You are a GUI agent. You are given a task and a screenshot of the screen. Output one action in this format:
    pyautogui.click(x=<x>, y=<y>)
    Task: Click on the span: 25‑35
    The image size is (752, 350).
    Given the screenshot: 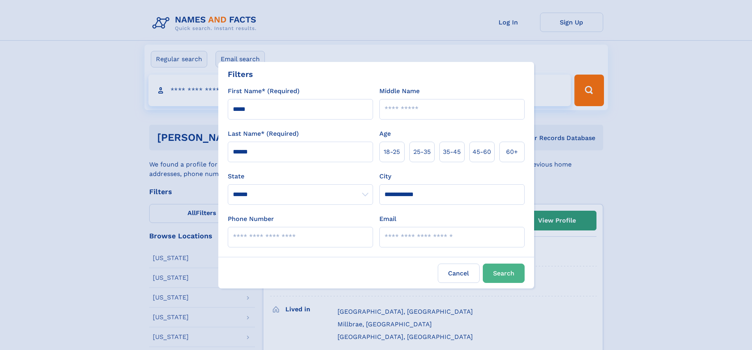 What is the action you would take?
    pyautogui.click(x=422, y=152)
    